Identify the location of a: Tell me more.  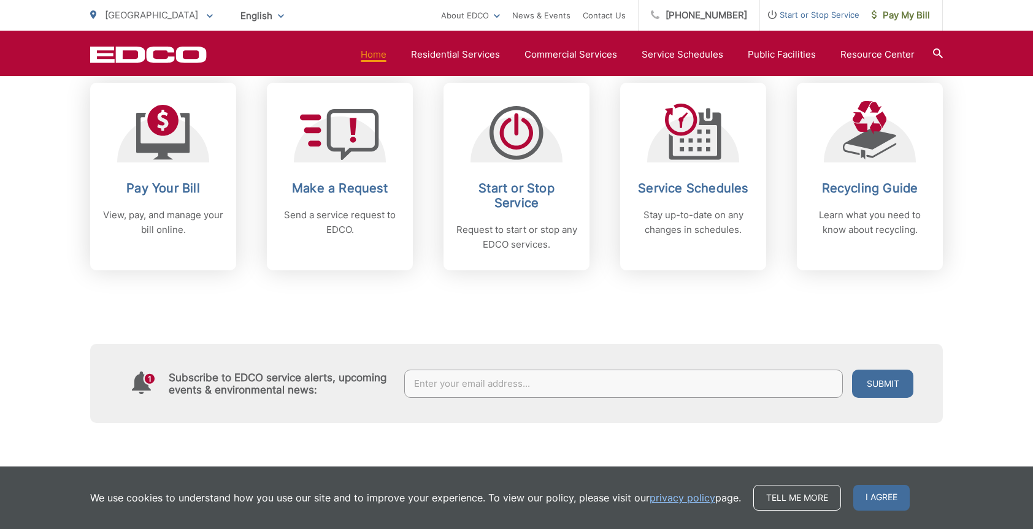
(796, 498).